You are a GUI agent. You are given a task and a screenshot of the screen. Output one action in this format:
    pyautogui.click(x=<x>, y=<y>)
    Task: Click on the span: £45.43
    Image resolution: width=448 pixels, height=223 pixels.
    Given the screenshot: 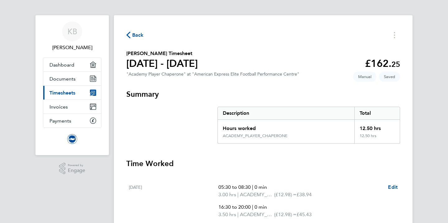 What is the action you would take?
    pyautogui.click(x=304, y=214)
    